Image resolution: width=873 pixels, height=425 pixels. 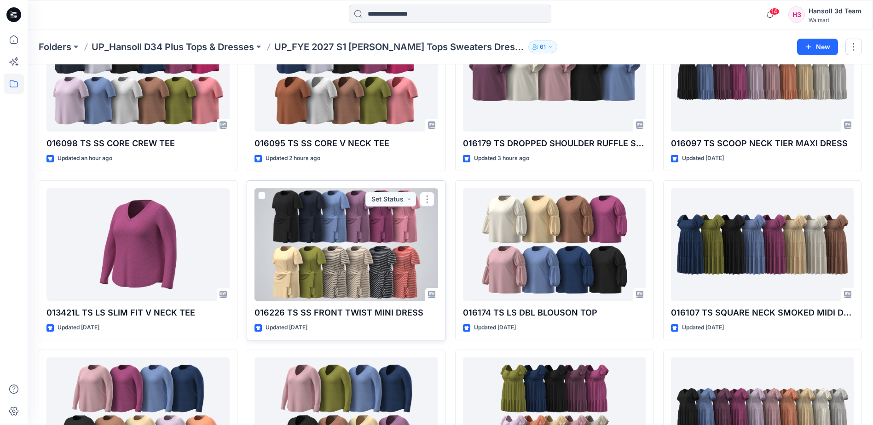 I want to click on span: 14, so click(x=775, y=12).